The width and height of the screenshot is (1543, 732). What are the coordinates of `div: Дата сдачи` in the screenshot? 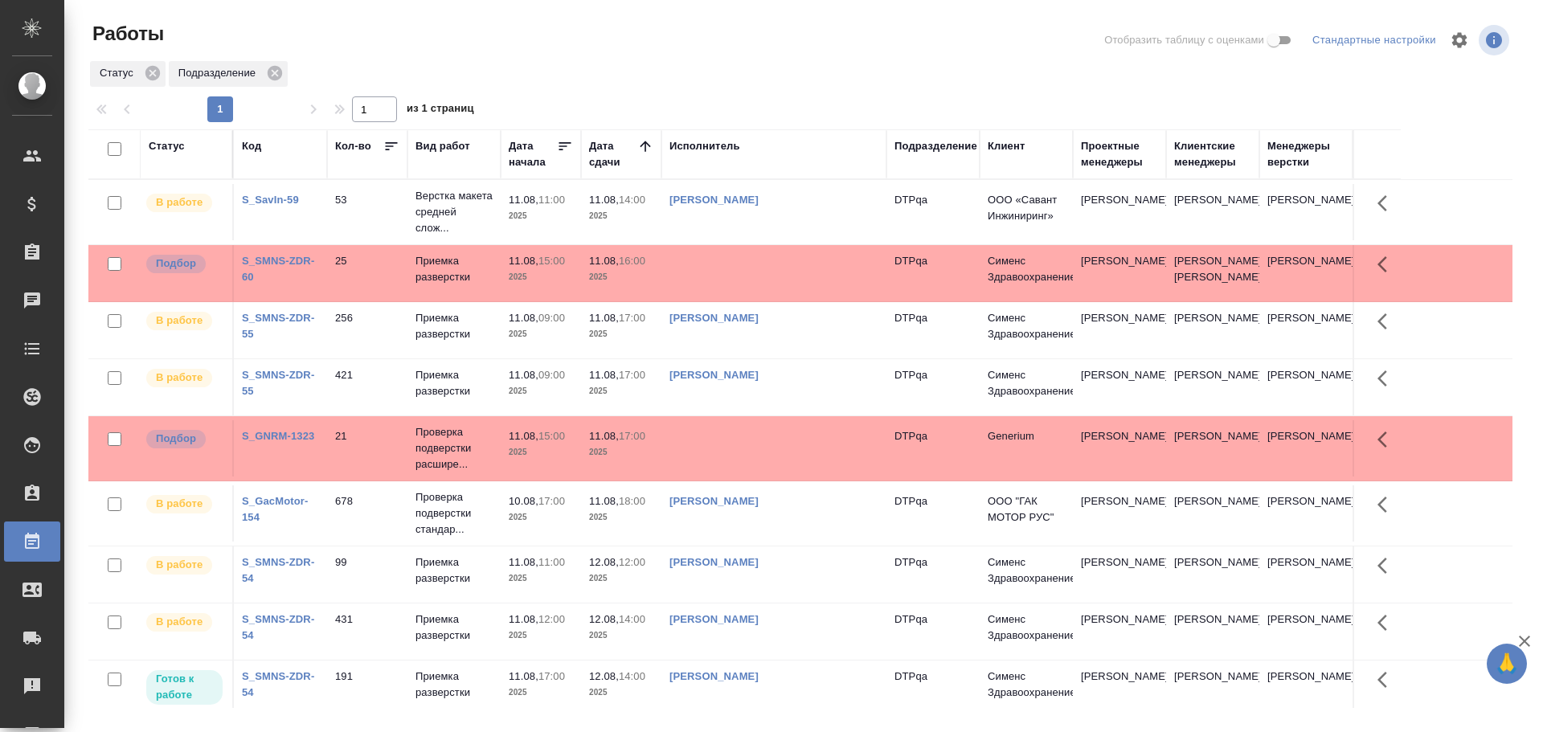 It's located at (613, 154).